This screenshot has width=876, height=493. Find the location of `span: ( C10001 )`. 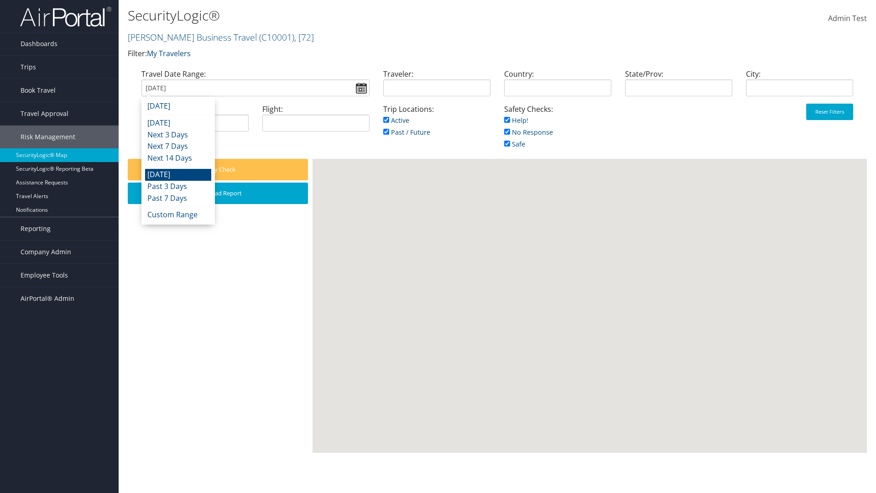

span: ( C10001 ) is located at coordinates (276, 37).